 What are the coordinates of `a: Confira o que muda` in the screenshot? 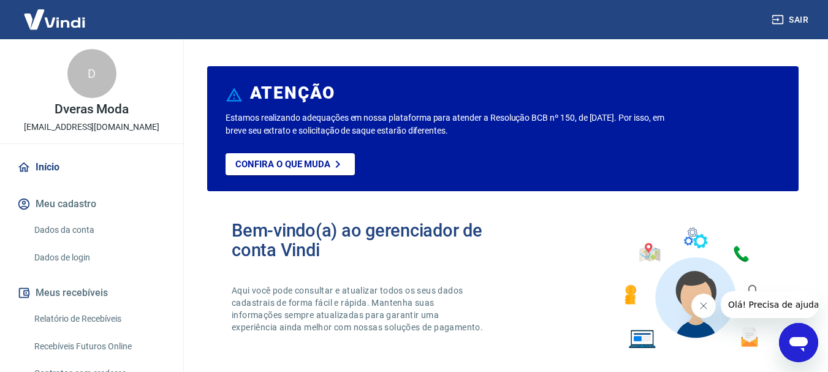 It's located at (290, 164).